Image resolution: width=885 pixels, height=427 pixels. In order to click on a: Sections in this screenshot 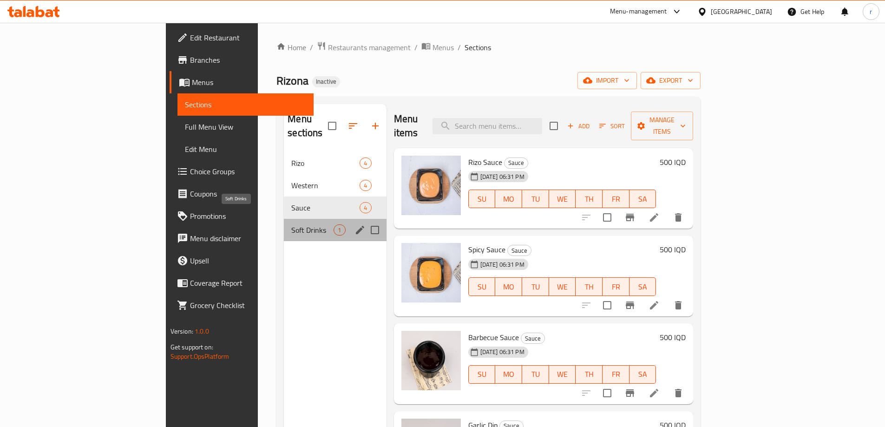, I will do `click(245, 105)`.